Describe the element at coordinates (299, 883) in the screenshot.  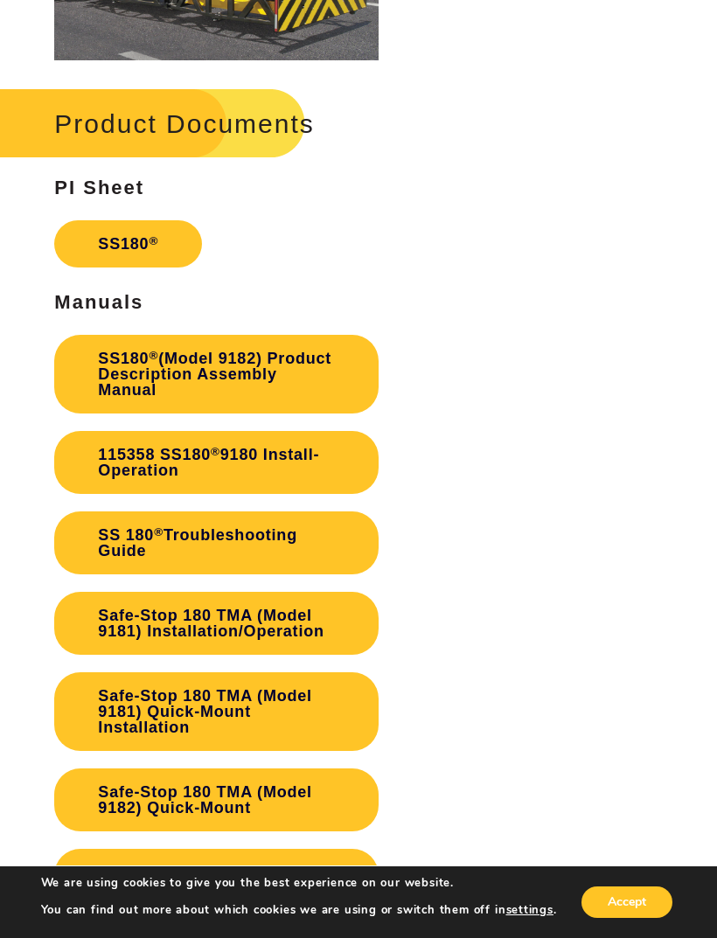
I see `p: We are using cookies to give you the best experience on our website.` at that location.